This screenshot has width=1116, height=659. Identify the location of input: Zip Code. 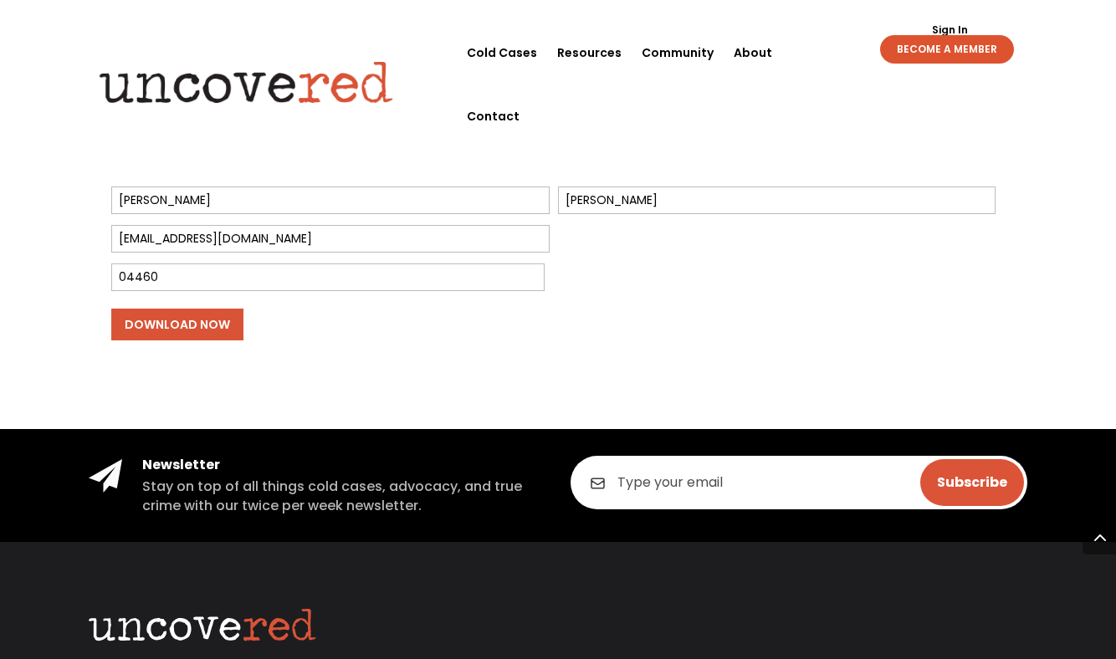
(328, 277).